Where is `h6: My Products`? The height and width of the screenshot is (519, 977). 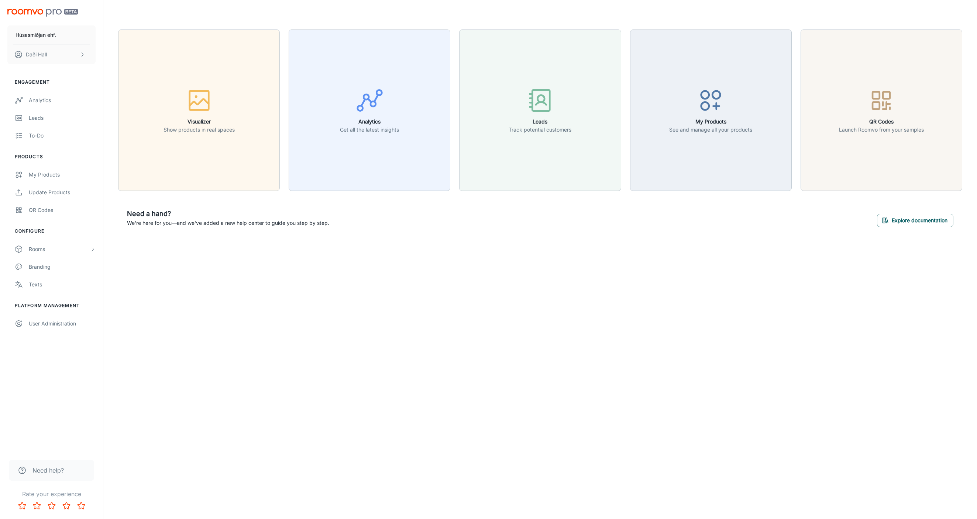
h6: My Products is located at coordinates (710, 122).